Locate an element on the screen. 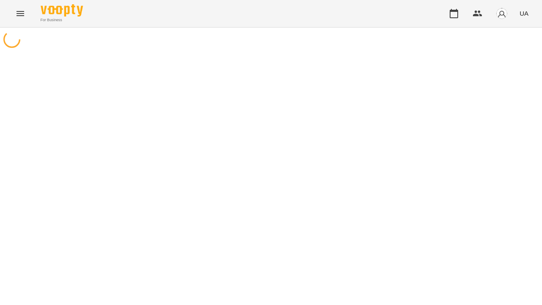  img: Voopty Logo is located at coordinates (62, 10).